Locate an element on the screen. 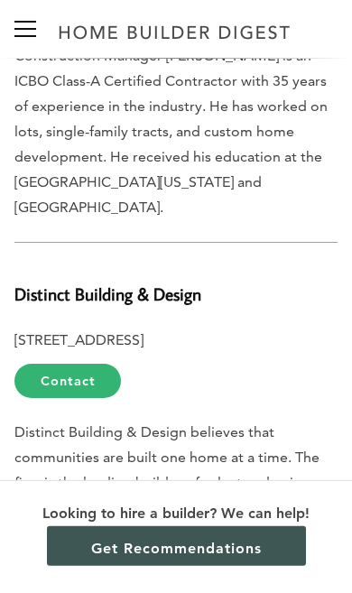 This screenshot has width=352, height=593. img: Home Builder Digest is located at coordinates (174, 32).